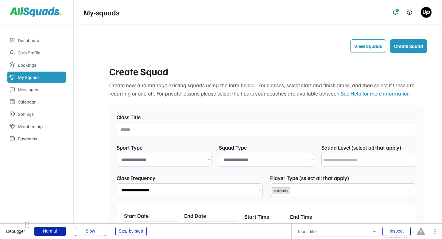  Describe the element at coordinates (266, 89) in the screenshot. I see `div: Create new and manage existing squads using the form below. For classes, select start and finish ...` at that location.